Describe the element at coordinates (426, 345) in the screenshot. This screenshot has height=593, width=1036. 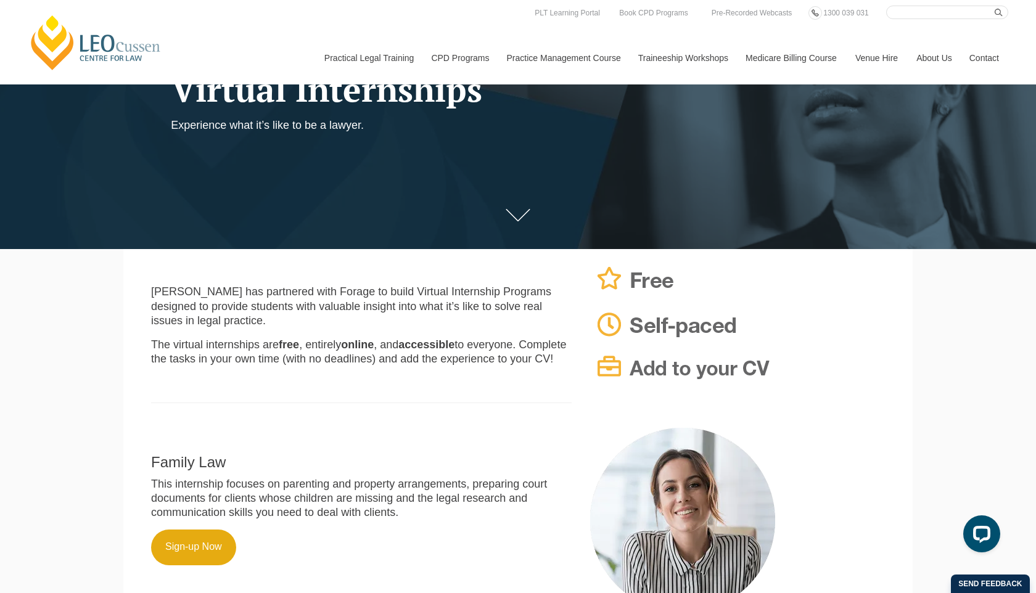
I see `strong: accessible` at that location.